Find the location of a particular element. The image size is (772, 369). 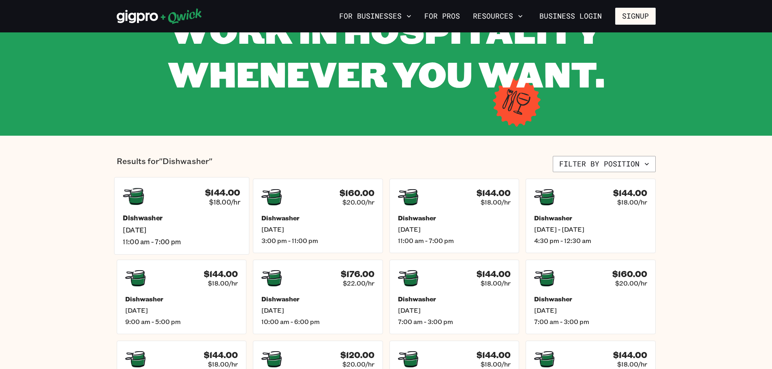

button: Resources is located at coordinates (498, 16).